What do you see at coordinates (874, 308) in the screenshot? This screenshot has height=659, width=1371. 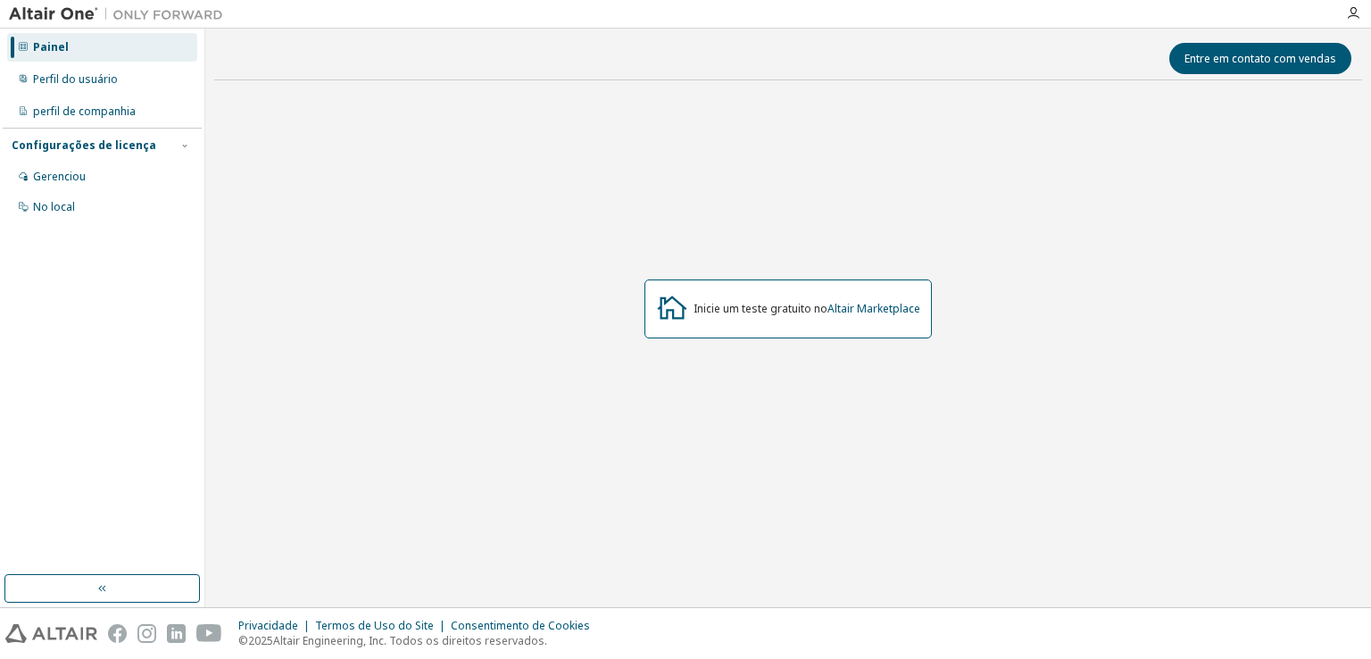 I see `a: Altair Marketplace` at bounding box center [874, 308].